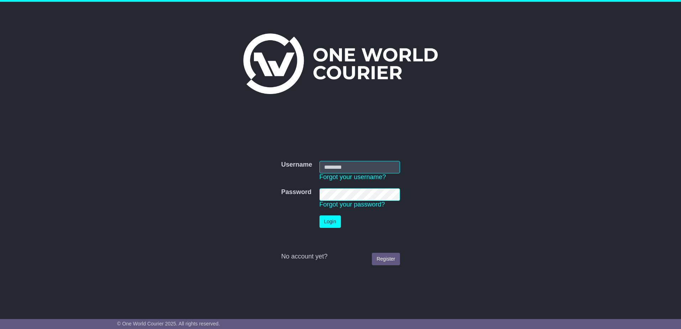 The image size is (681, 329). What do you see at coordinates (330, 222) in the screenshot?
I see `button: Login` at bounding box center [330, 222].